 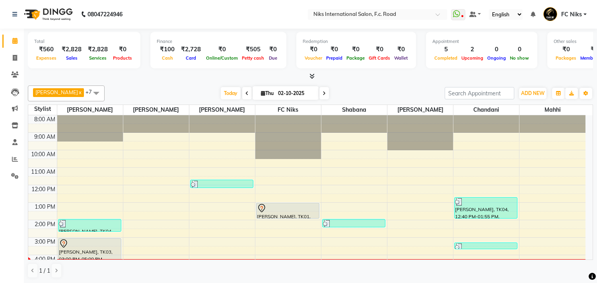 I want to click on a: x, so click(x=80, y=92).